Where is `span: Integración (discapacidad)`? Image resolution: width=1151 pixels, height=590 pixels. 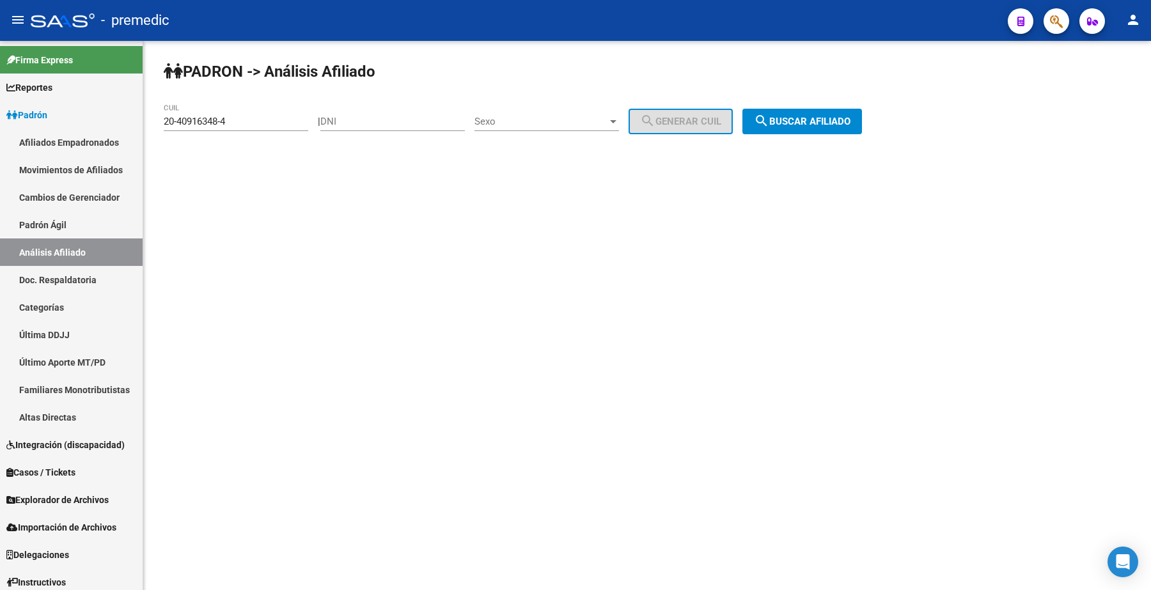
span: Integración (discapacidad) is located at coordinates (65, 445).